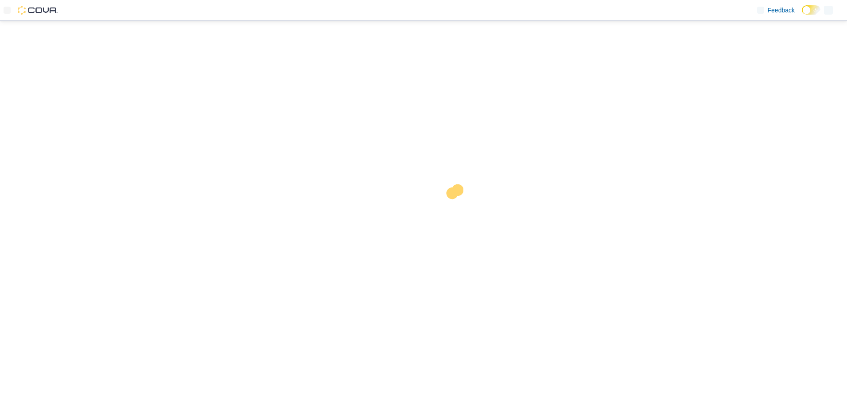  I want to click on img: Cova, so click(38, 10).